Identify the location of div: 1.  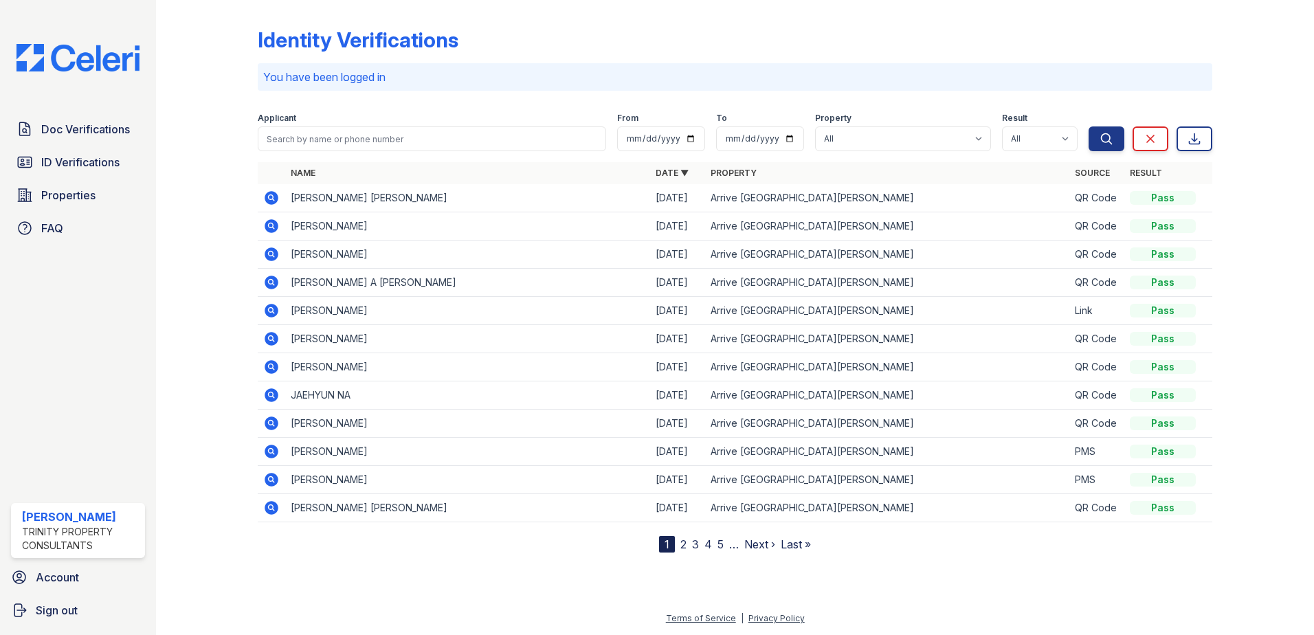
(667, 544).